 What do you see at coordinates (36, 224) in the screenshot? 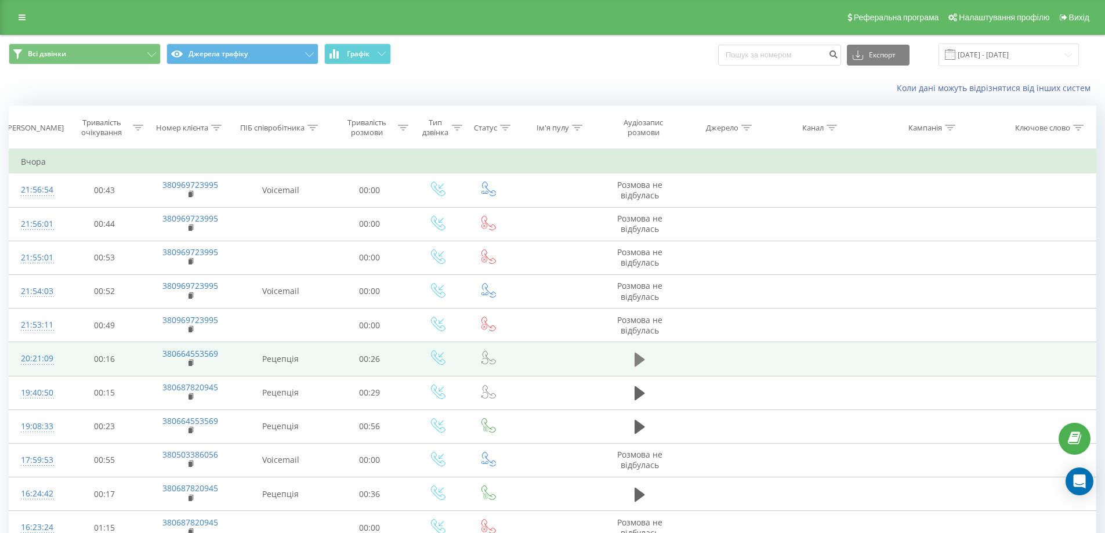
I see `div: 21:56:01` at bounding box center [36, 224].